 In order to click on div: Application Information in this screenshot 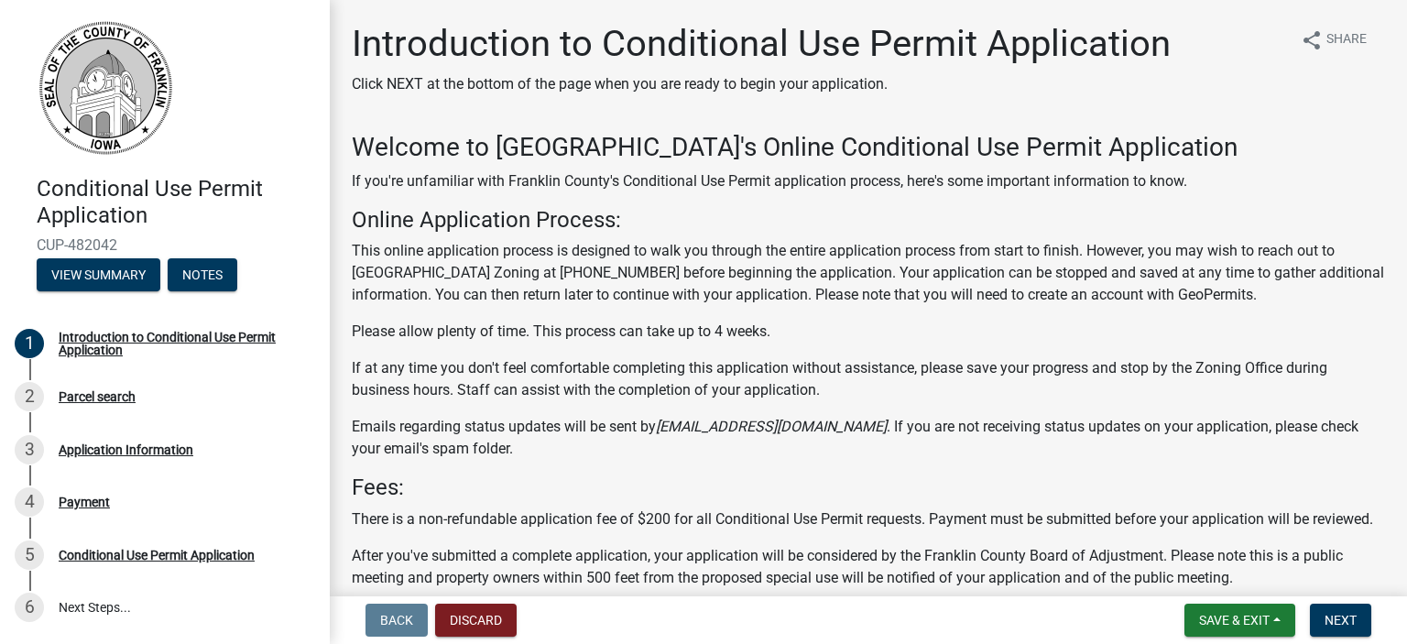, I will do `click(125, 450)`.